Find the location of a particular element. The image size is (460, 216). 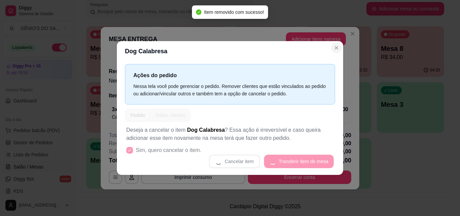

p: Deseja a cancelar o item ? Essa ação é irreversível e caso queira adicionar esse item novamente n... is located at coordinates (230, 134).